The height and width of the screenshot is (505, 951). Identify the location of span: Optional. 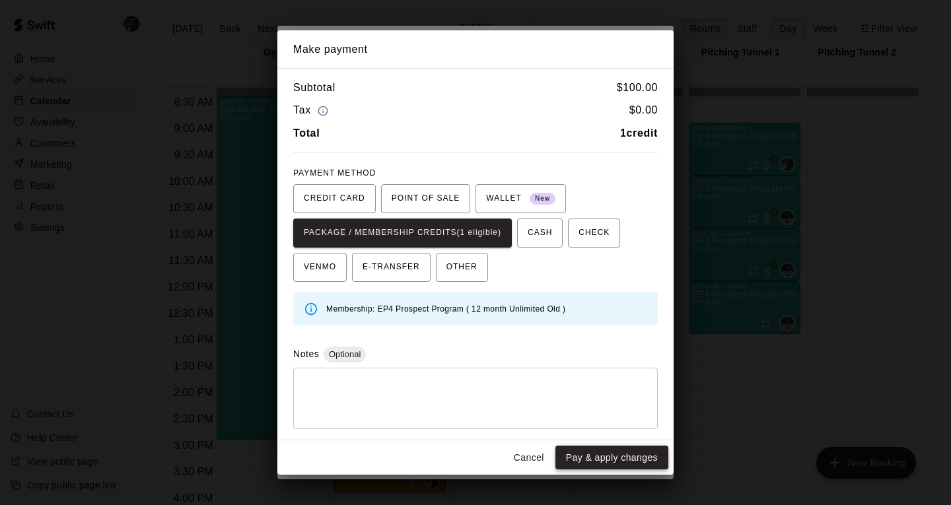
(345, 354).